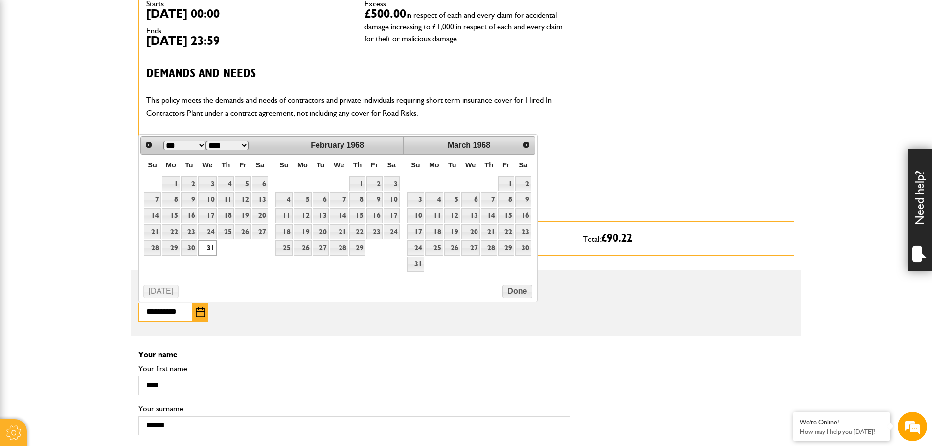 The image size is (932, 446). I want to click on em: Start Chat, so click(155, 308).